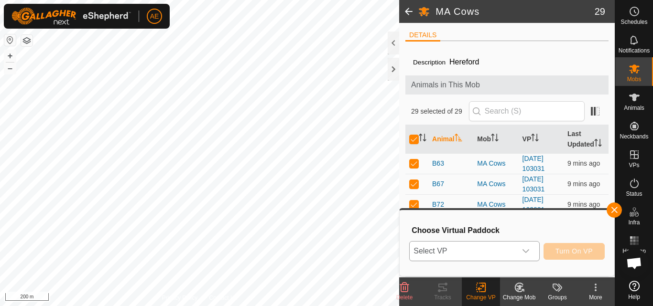  I want to click on span: AE, so click(154, 16).